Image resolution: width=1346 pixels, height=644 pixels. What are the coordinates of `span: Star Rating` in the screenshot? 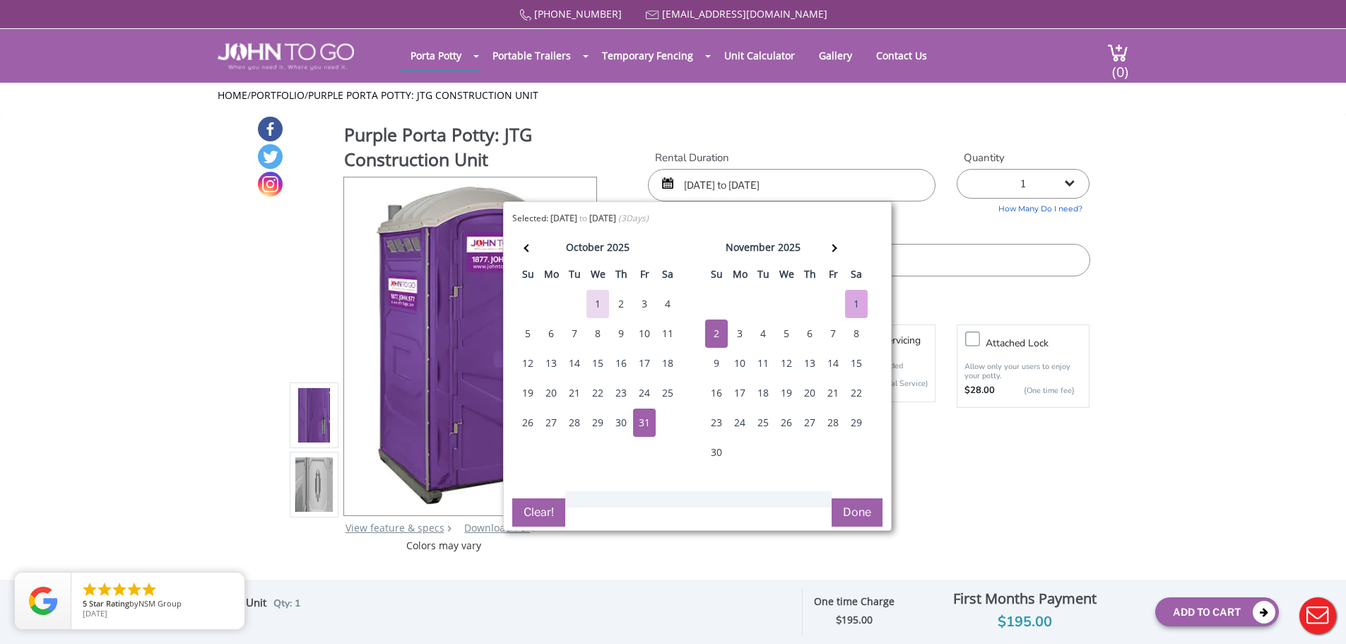 It's located at (109, 603).